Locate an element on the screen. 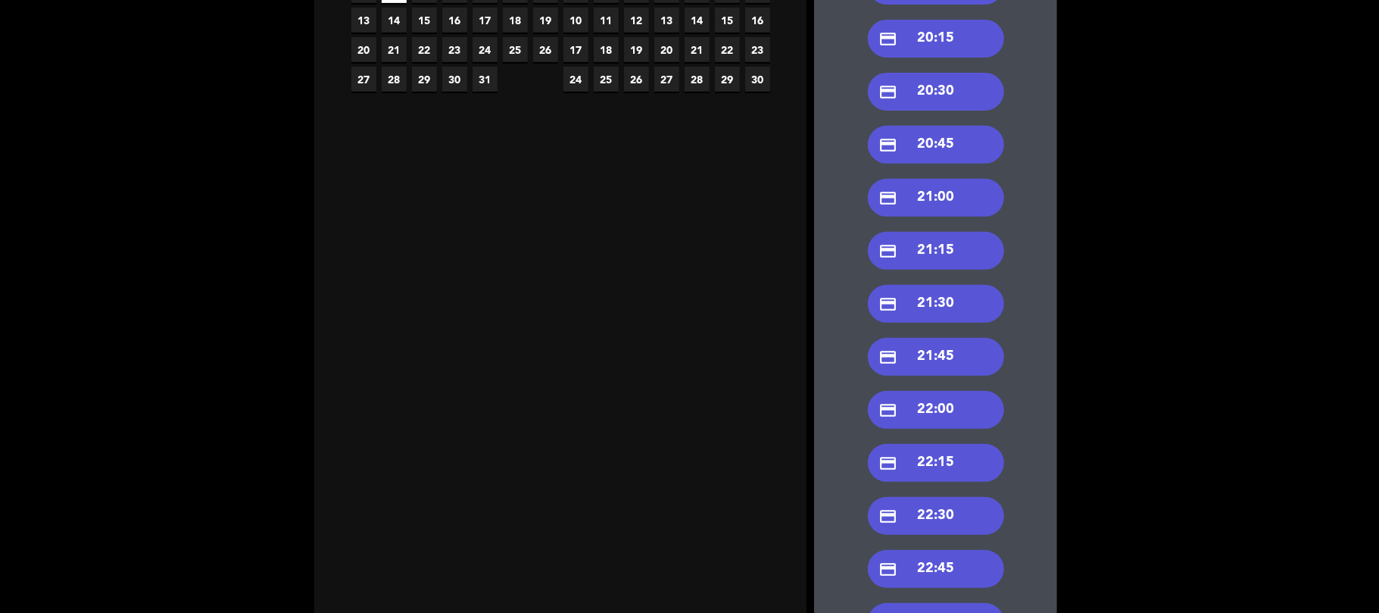 This screenshot has width=1379, height=613. span: 10 is located at coordinates (576, 20).